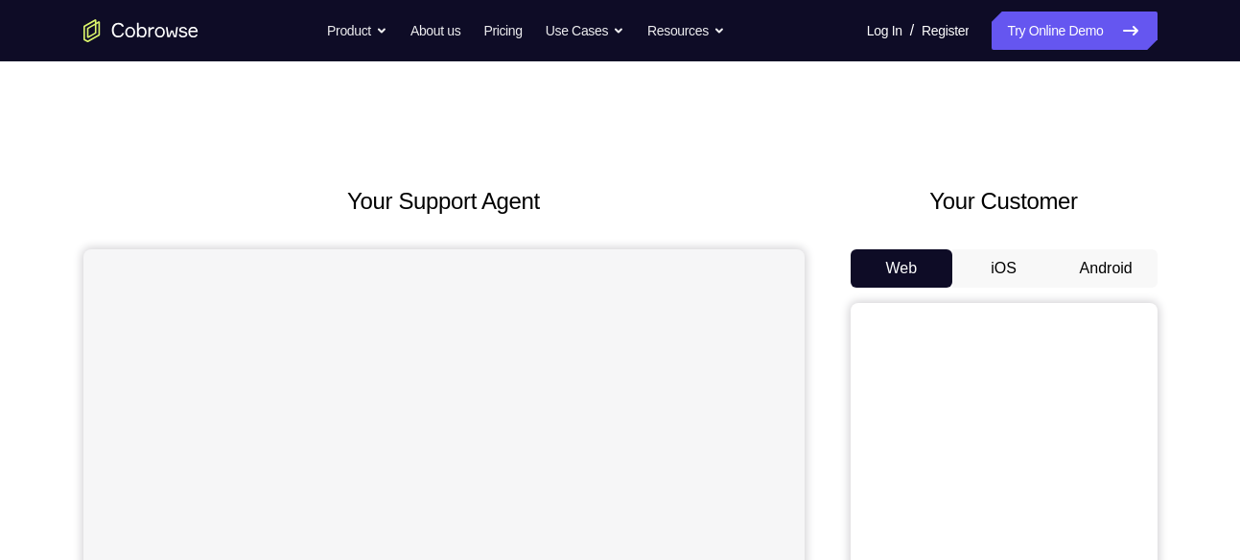  Describe the element at coordinates (444, 201) in the screenshot. I see `h2: Your Support Agent` at that location.